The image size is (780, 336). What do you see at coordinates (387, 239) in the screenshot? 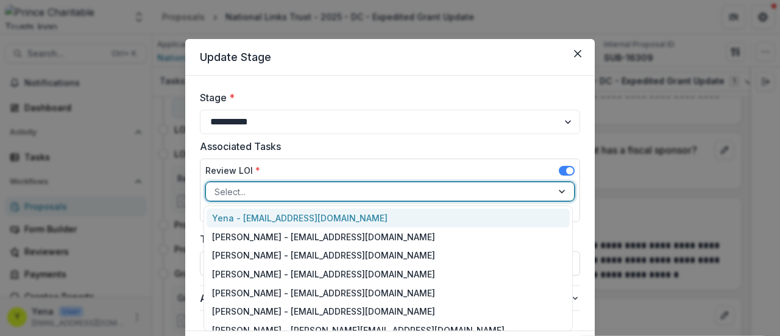
I see `label: Task Due Date` at bounding box center [387, 239].